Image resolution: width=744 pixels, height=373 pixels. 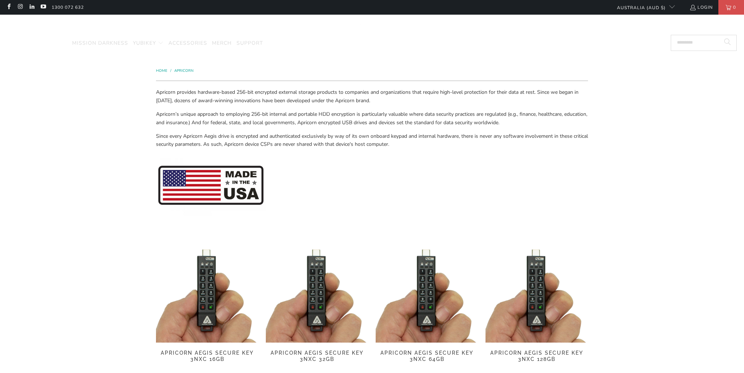 I want to click on span: Merch, so click(x=222, y=43).